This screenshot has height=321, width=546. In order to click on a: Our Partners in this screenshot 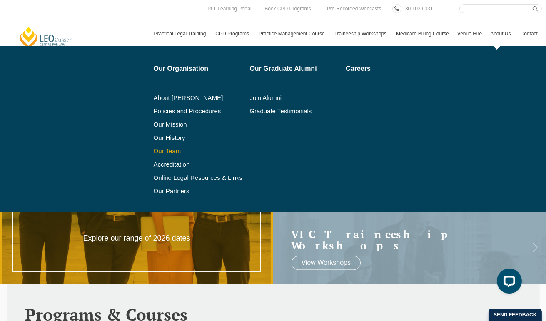, I will do `click(199, 191)`.